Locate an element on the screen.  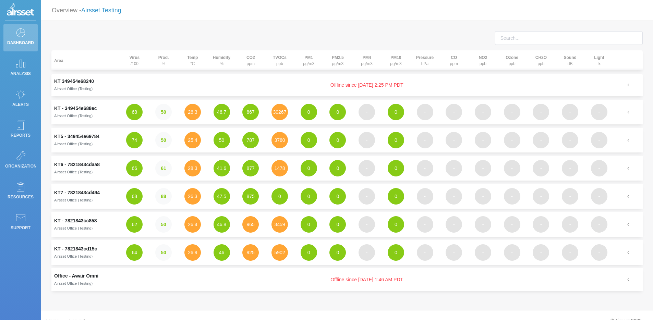
strong: PM10 is located at coordinates (395, 58).